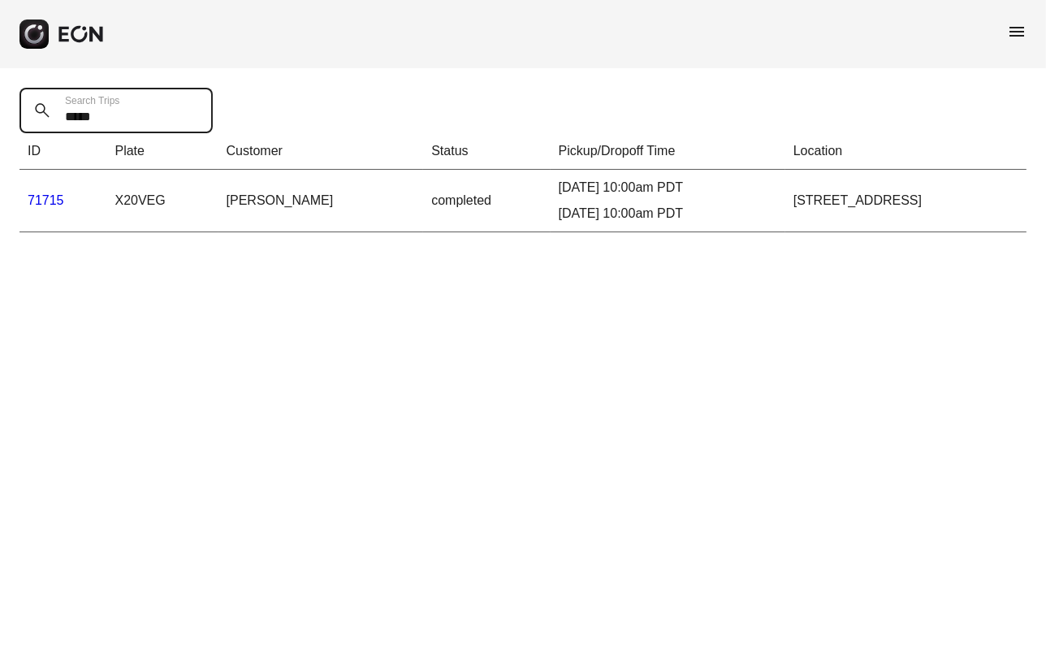 Image resolution: width=1046 pixels, height=658 pixels. I want to click on td: X20VEG, so click(162, 201).